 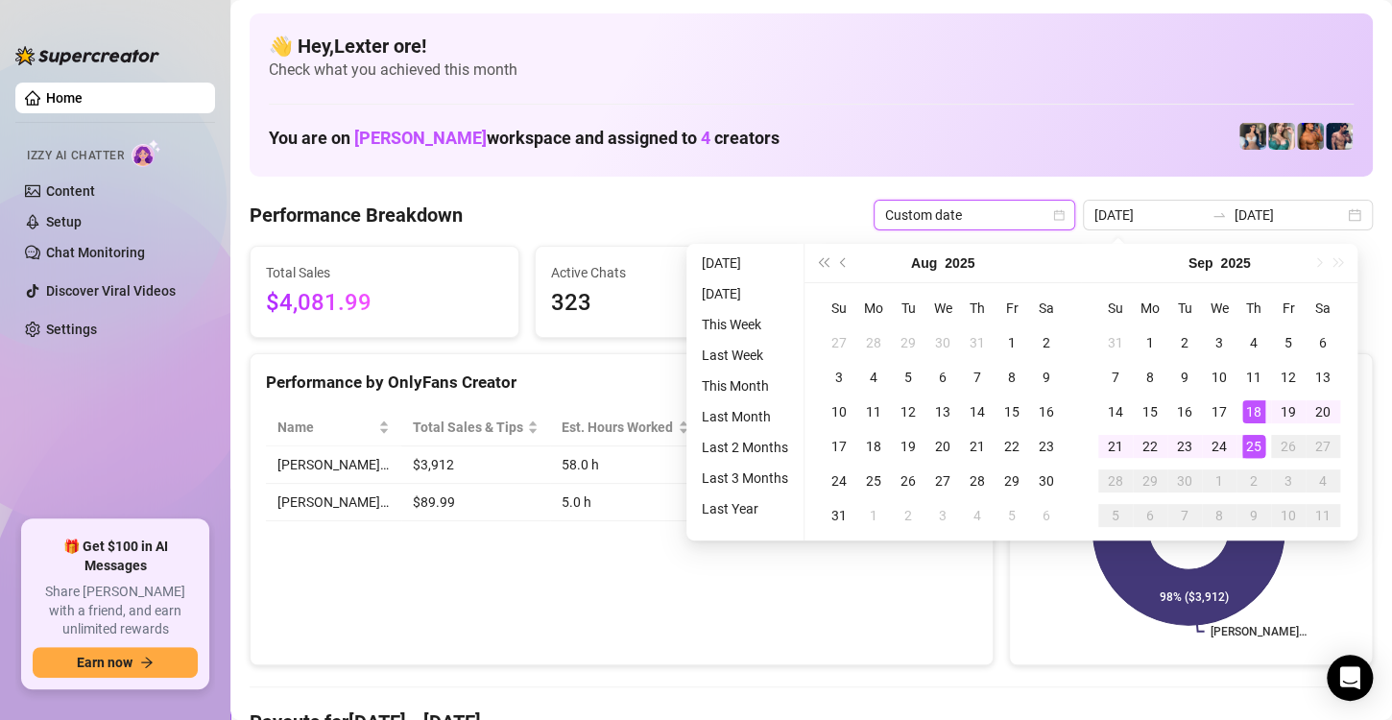 What do you see at coordinates (1254, 516) in the screenshot?
I see `div: 9` at bounding box center [1254, 516].